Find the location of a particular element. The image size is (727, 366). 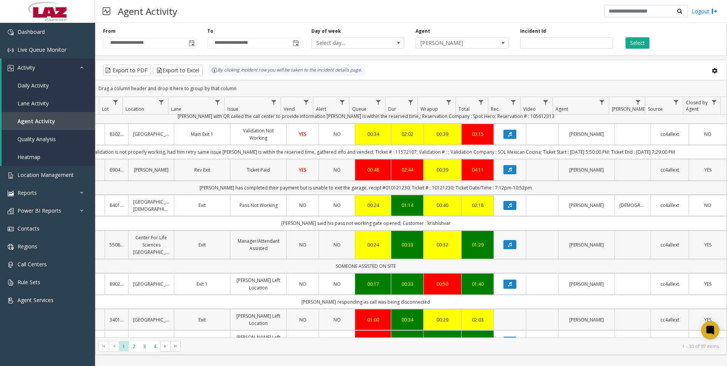

label: To is located at coordinates (210, 31).